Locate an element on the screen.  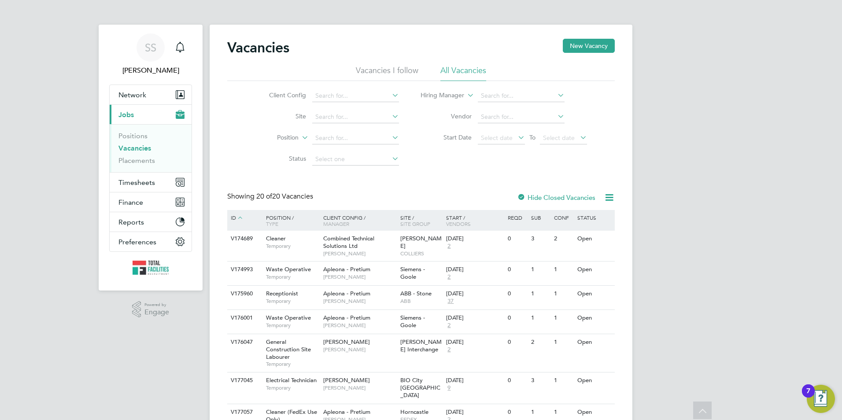
span: Waste Operative is located at coordinates (288, 317).